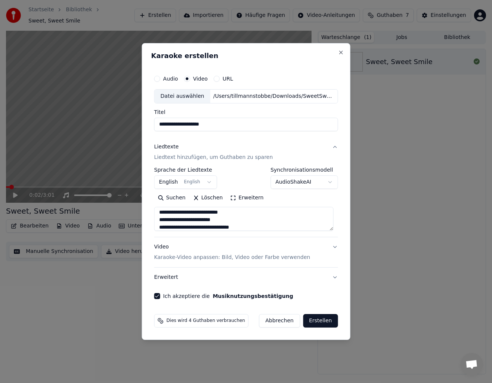 The image size is (492, 383). What do you see at coordinates (186, 170) in the screenshot?
I see `label: Sprache der Liedtexte` at bounding box center [186, 170].